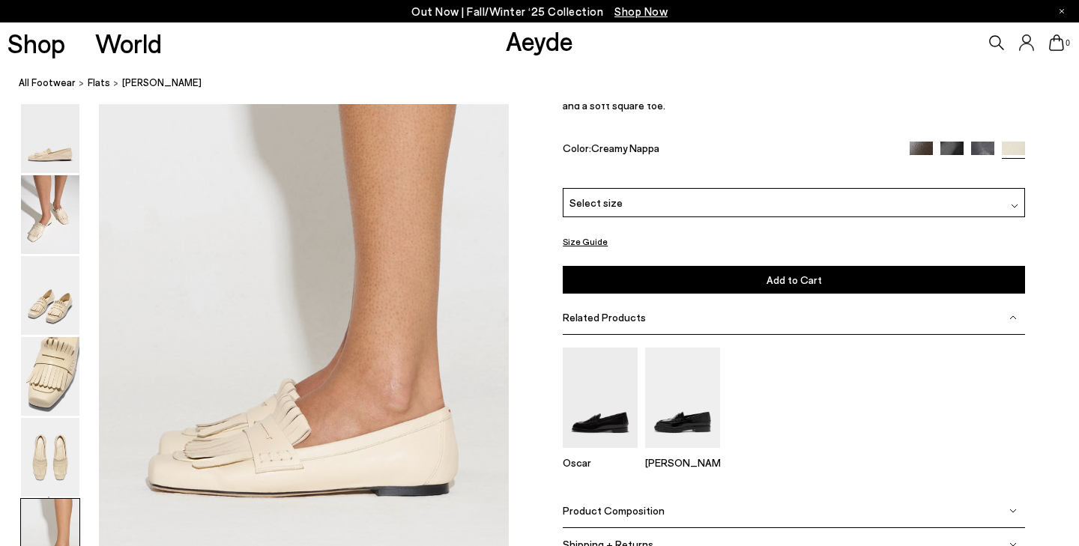 Image resolution: width=1079 pixels, height=546 pixels. Describe the element at coordinates (600, 398) in the screenshot. I see `img: Oscar Leather Loafers` at that location.